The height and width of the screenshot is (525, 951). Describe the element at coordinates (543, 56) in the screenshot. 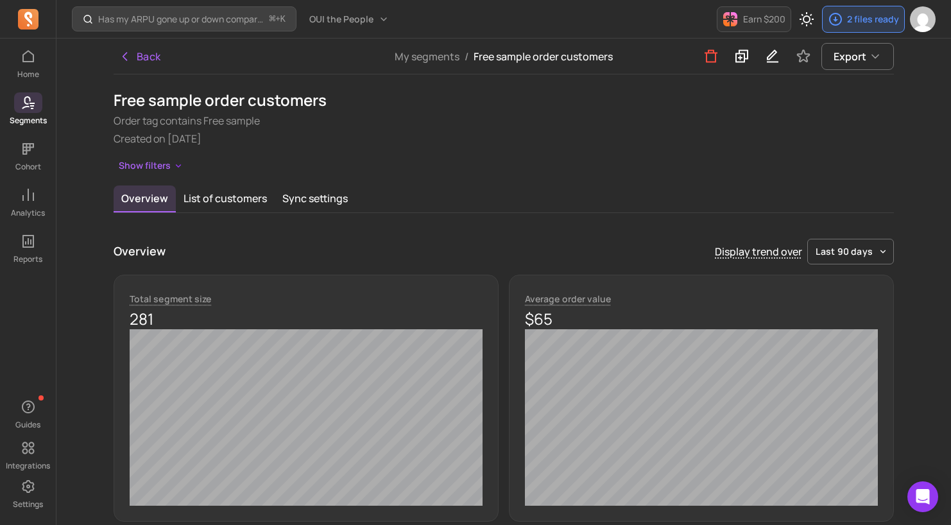

I see `span: Free sample order customers` at that location.